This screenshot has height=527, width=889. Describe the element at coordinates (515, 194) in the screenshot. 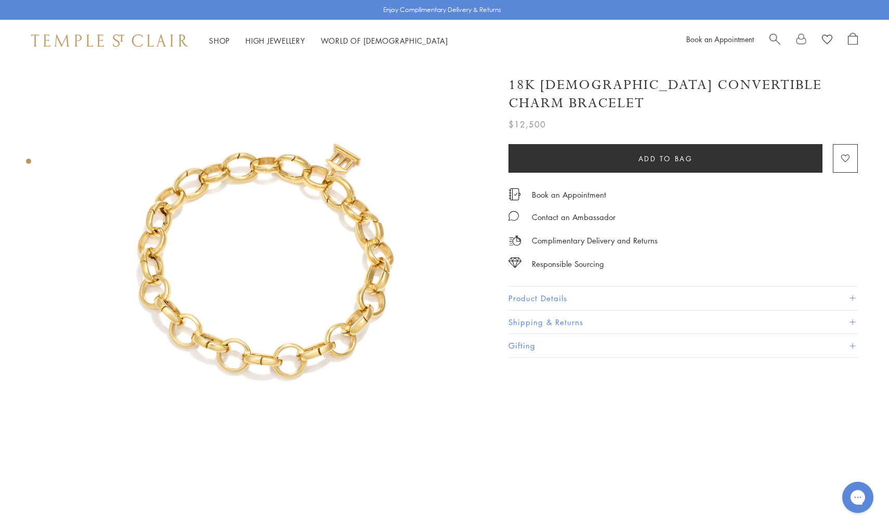

I see `img: icon_appointment.svg` at that location.